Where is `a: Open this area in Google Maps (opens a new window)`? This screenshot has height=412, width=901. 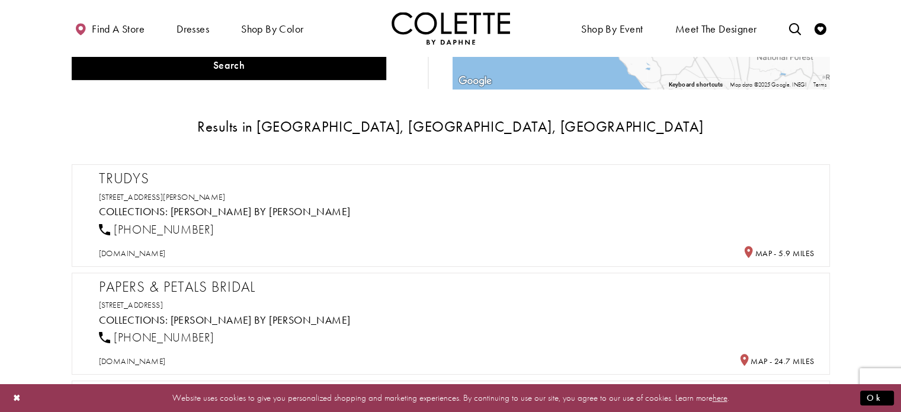 a: Open this area in Google Maps (opens a new window) is located at coordinates (475, 81).